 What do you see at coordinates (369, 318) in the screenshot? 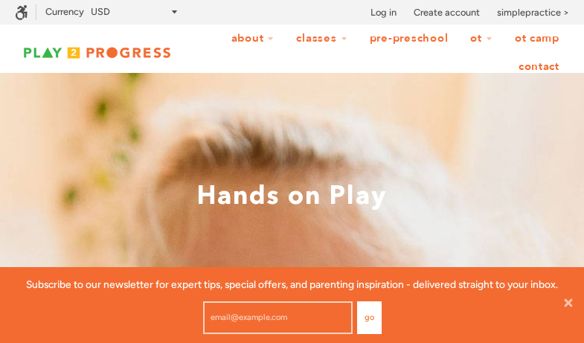
I see `button: Go` at bounding box center [369, 318].